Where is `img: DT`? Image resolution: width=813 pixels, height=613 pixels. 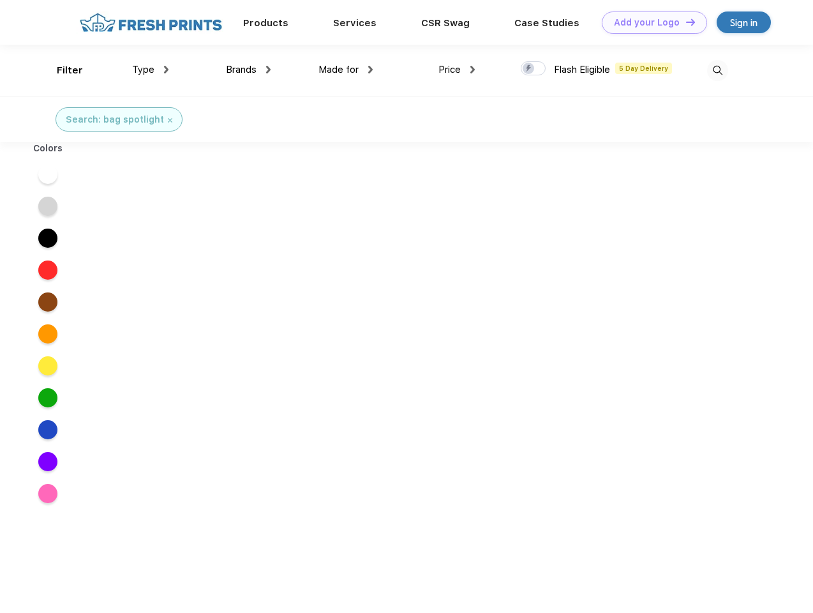
img: DT is located at coordinates (691, 22).